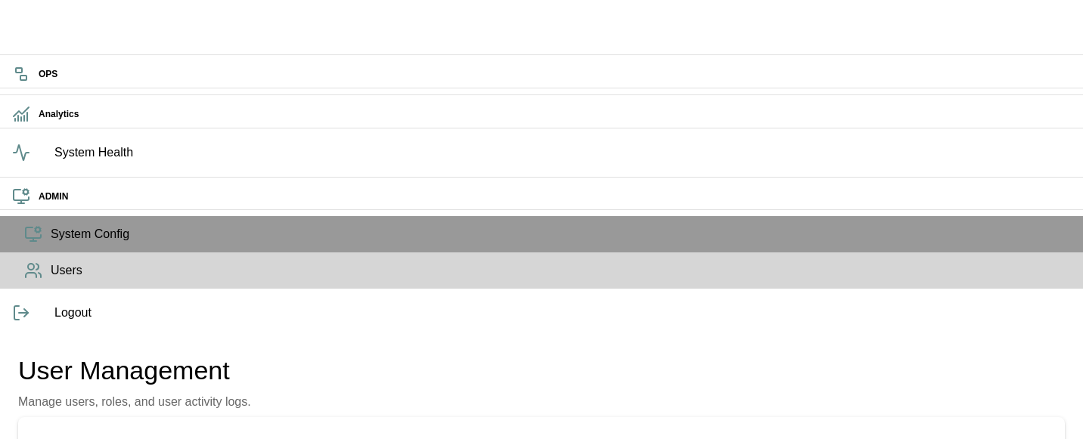  Describe the element at coordinates (563, 313) in the screenshot. I see `span: Logout` at that location.